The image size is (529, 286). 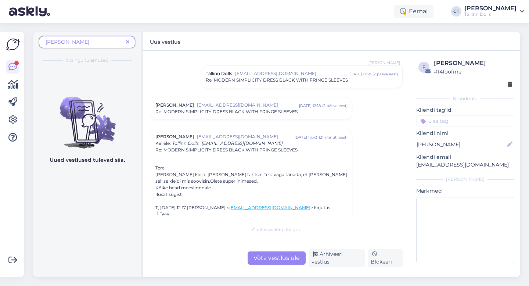 What do you see at coordinates (251, 194) in the screenshot?
I see `div: Ilusat sügist` at bounding box center [251, 194].